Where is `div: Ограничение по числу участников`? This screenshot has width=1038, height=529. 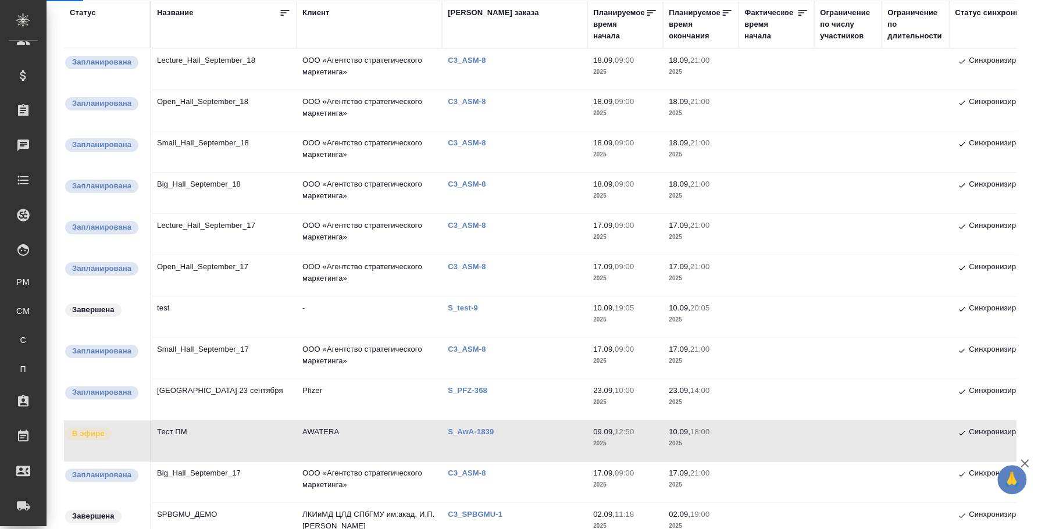 div: Ограничение по числу участников is located at coordinates (848, 24).